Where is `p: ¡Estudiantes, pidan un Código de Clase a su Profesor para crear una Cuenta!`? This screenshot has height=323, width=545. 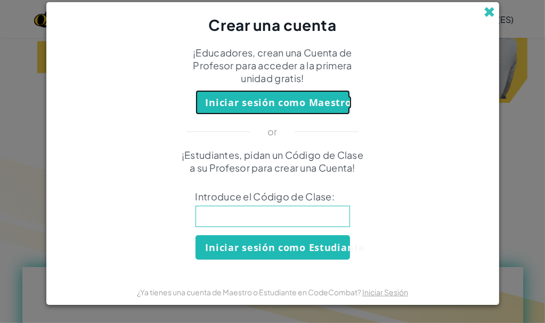
p: ¡Estudiantes, pidan un Código de Clase a su Profesor para crear una Cuenta! is located at coordinates (273, 161).